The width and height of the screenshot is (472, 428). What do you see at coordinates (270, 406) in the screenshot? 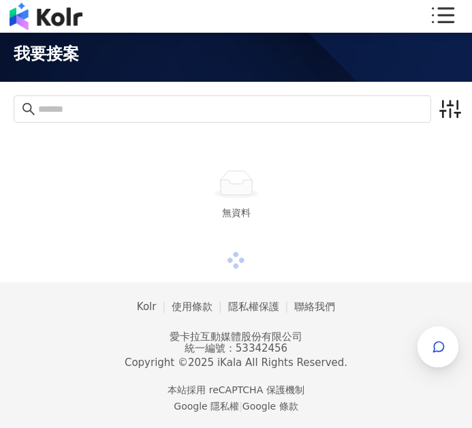
I see `a: Google 條款` at bounding box center [270, 406].